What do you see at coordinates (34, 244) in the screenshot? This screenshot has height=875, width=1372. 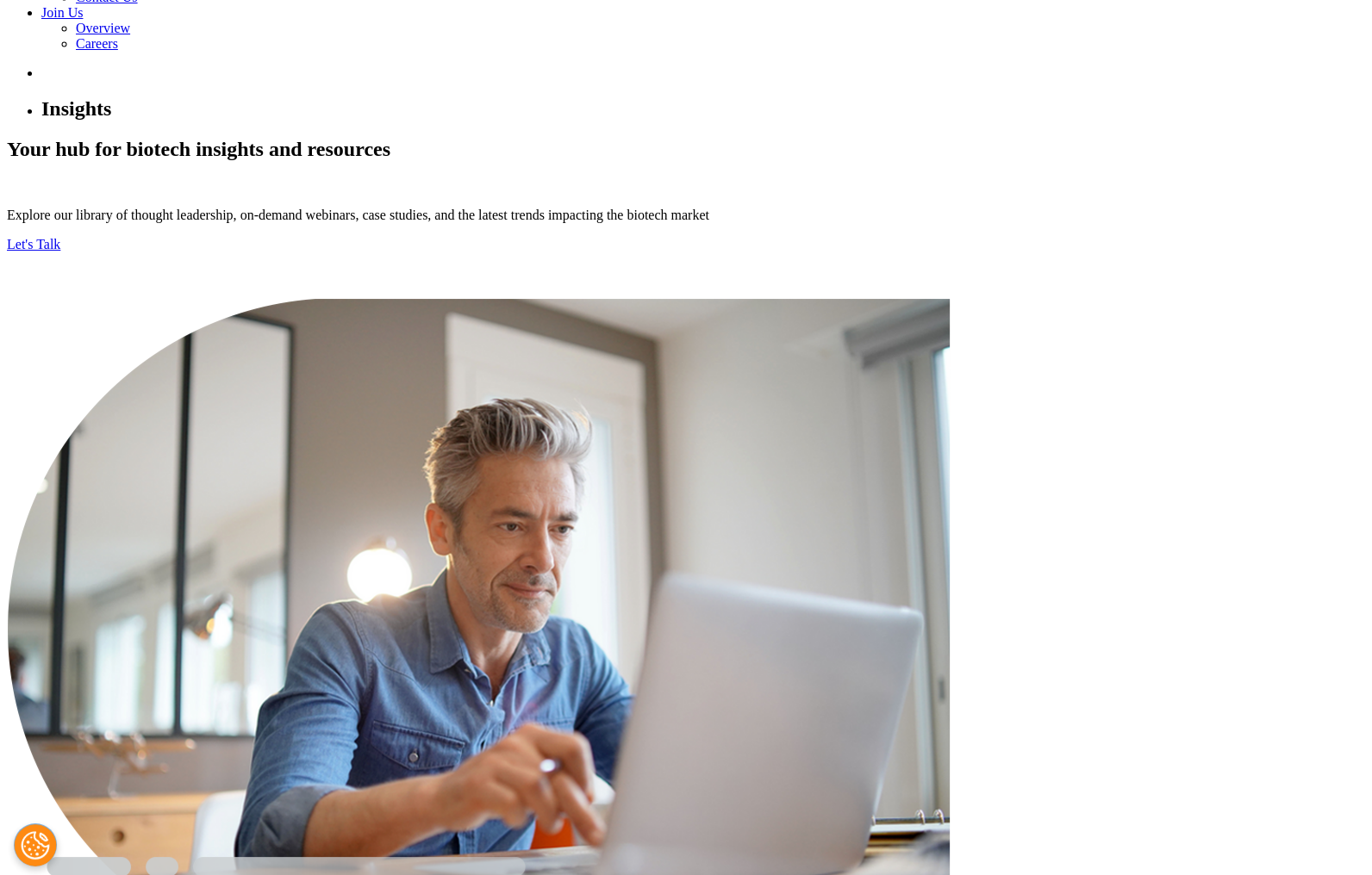 I see `a: Let's Talk` at bounding box center [34, 244].